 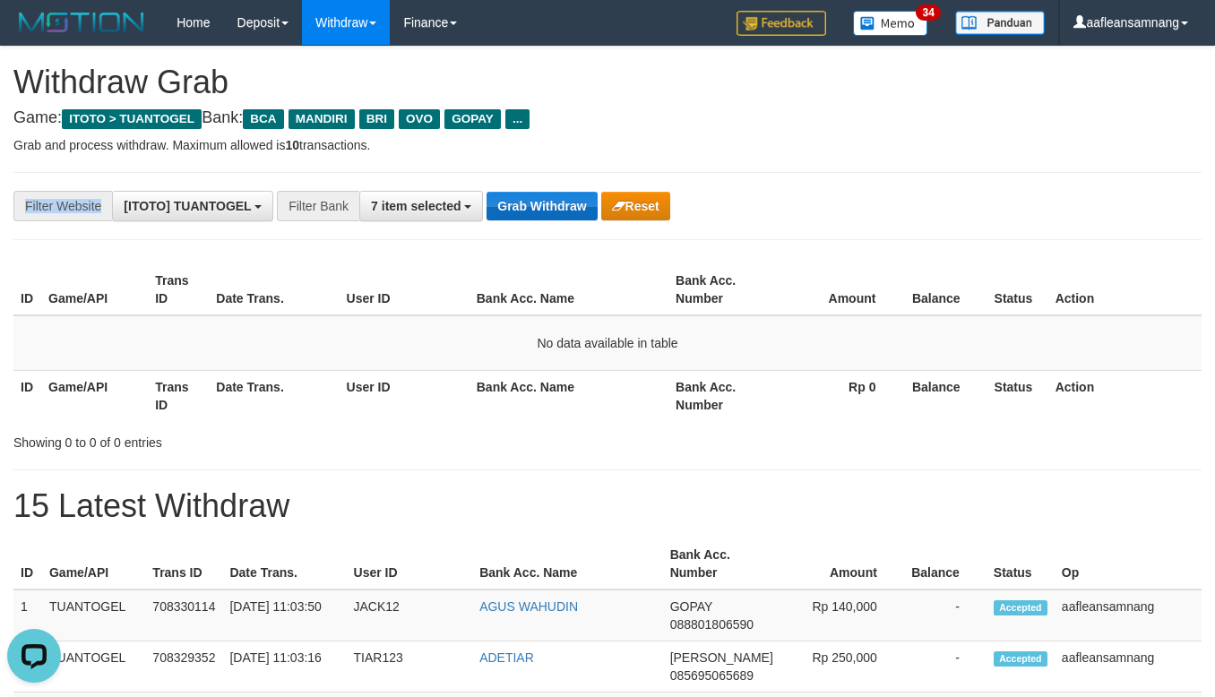 I want to click on button: Reset, so click(x=635, y=206).